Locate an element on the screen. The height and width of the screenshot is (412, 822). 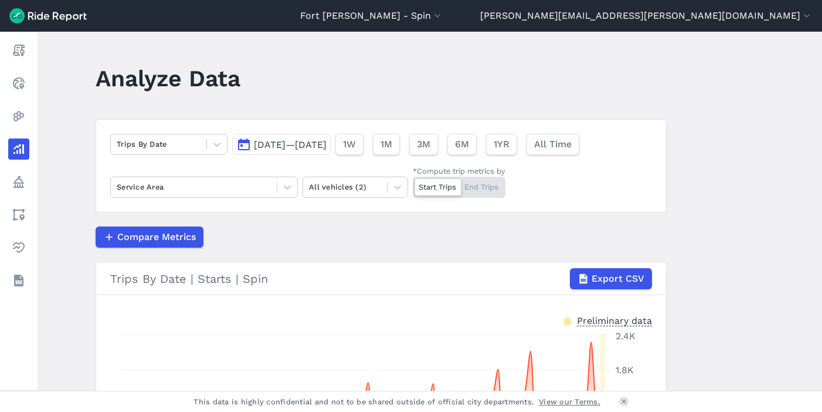
span: All Time is located at coordinates (553, 144).